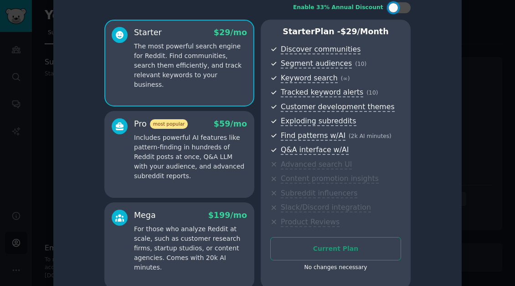  I want to click on p: Includes powerful AI features like pattern-finding in hundreds of Reddit posts at once, Q&A LLM w..., so click(191, 156).